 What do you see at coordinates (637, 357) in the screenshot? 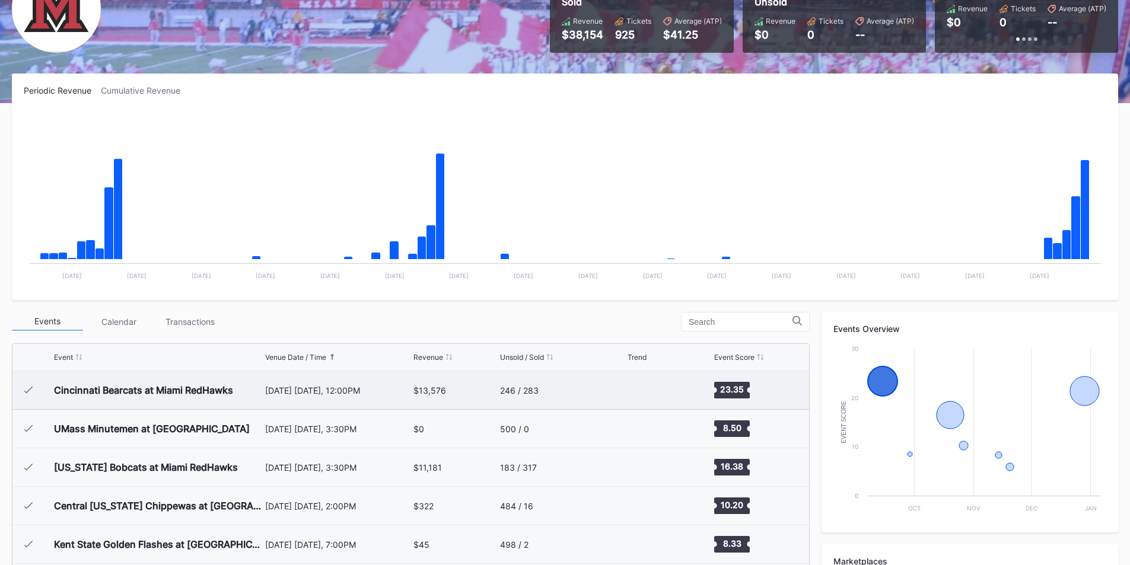
I see `div: Trend` at bounding box center [637, 357].